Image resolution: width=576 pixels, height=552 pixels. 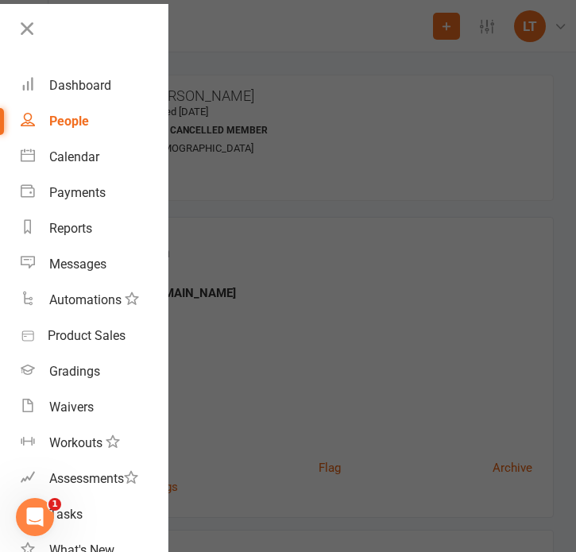 What do you see at coordinates (87, 335) in the screenshot?
I see `div: Product Sales` at bounding box center [87, 335].